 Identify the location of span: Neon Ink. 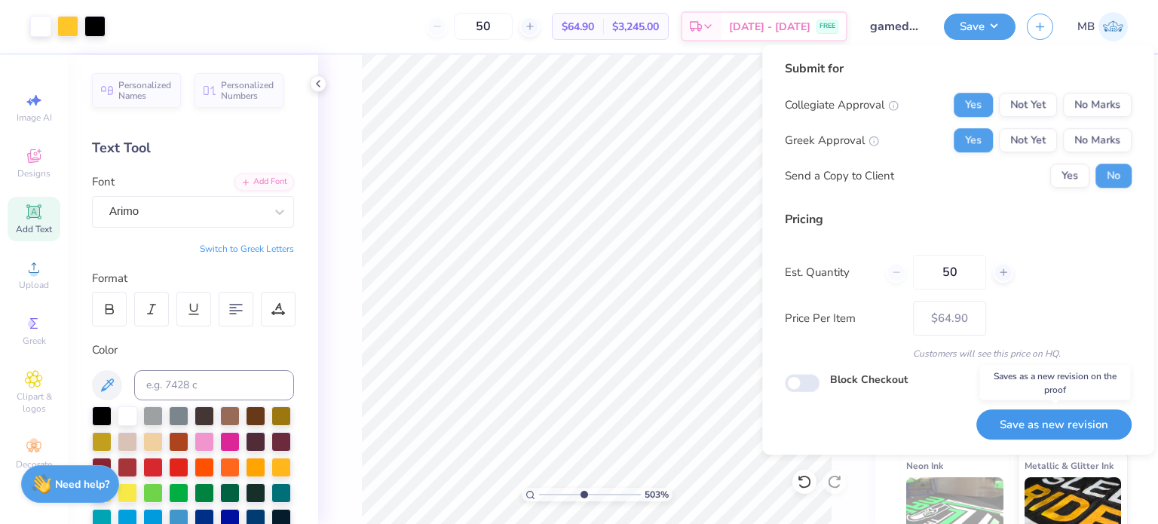
(924, 465).